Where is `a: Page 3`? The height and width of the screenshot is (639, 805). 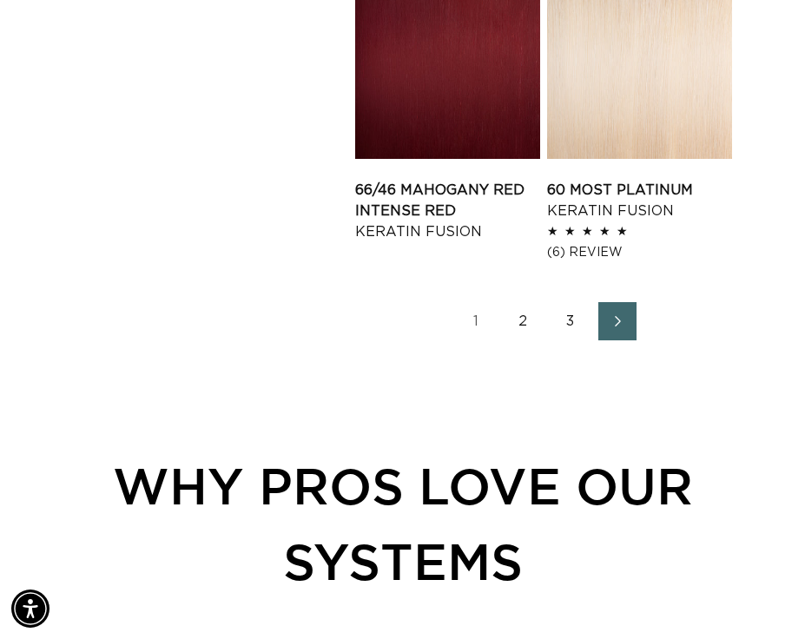
a: Page 3 is located at coordinates (570, 321).